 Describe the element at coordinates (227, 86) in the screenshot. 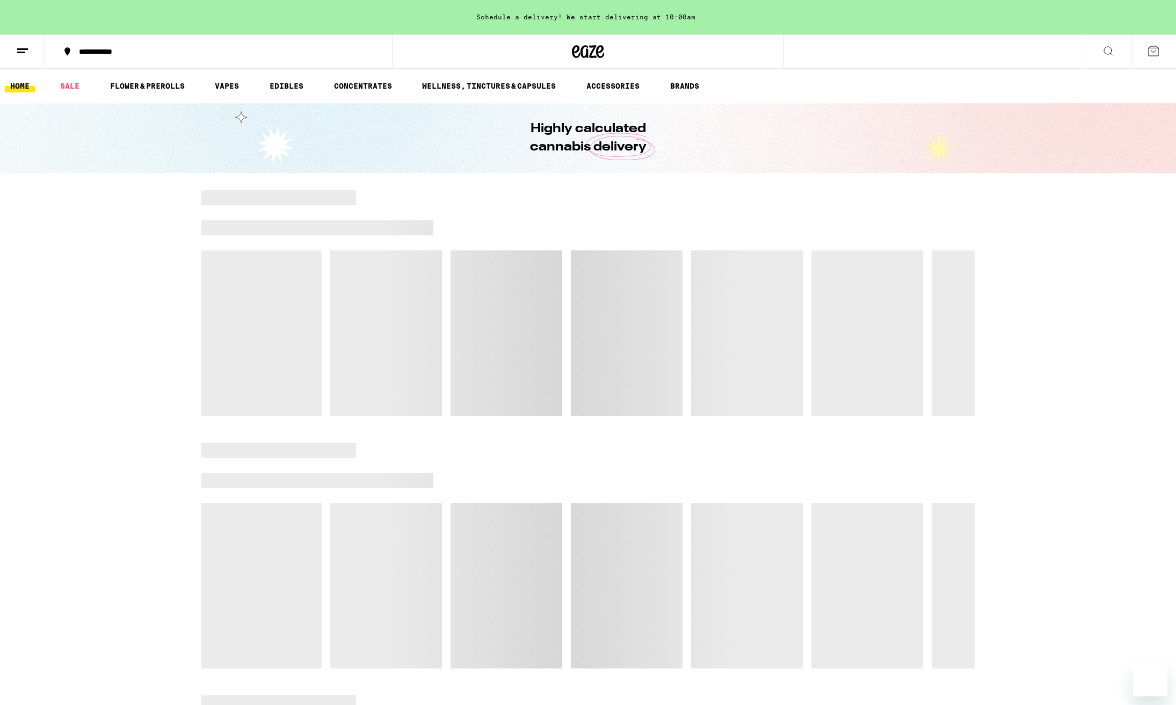

I see `a: VAPES` at that location.